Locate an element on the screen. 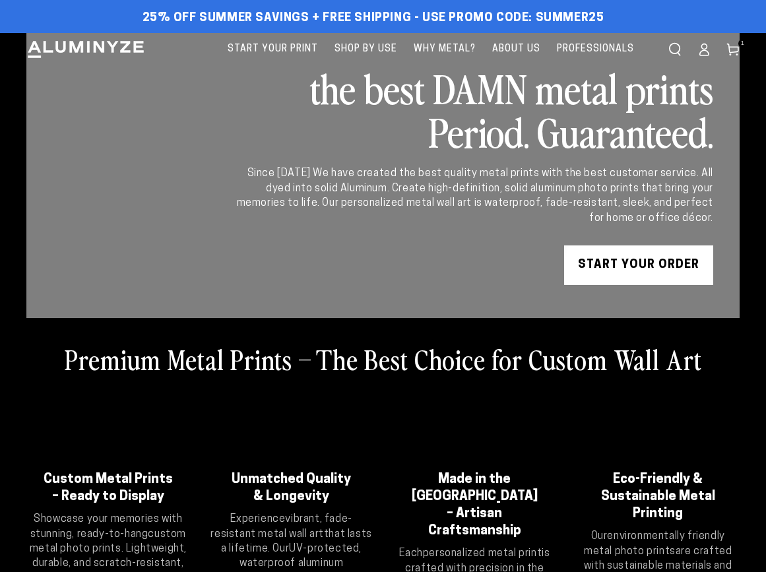 This screenshot has width=766, height=572. span: 25% off Summer Savings + Free Shipping - Use Promo Code: SUMMER25 is located at coordinates (373, 18).